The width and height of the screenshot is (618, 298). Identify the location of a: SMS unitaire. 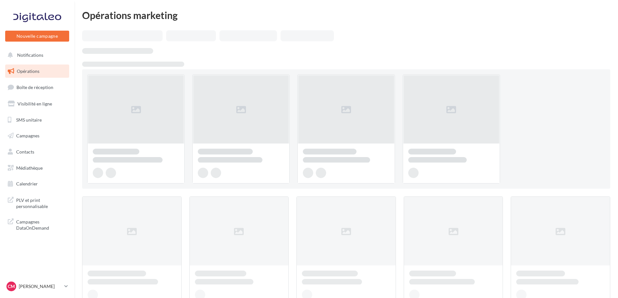
(37, 120).